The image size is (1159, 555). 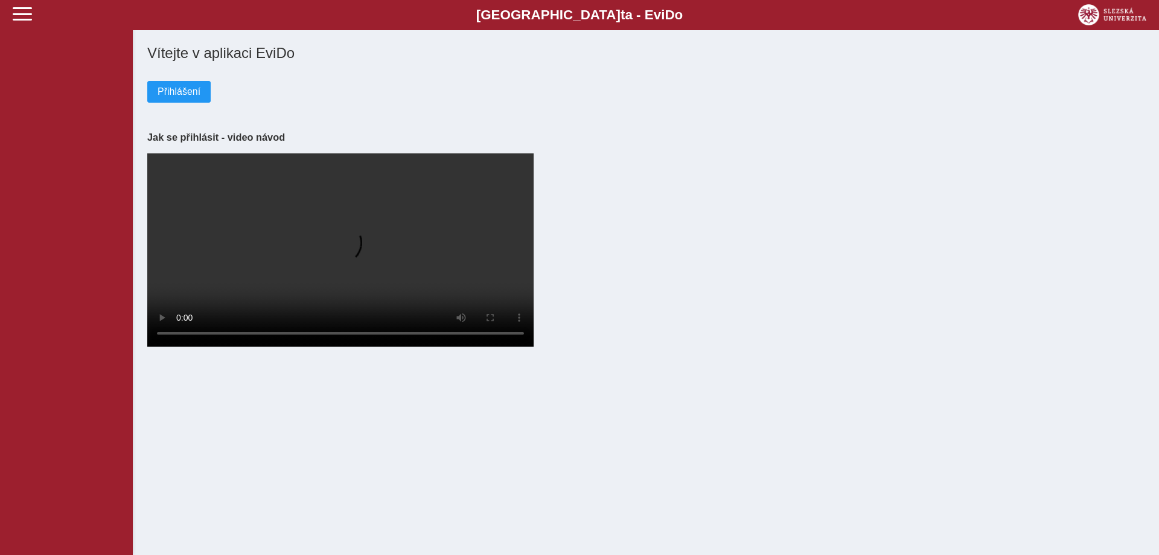 I want to click on span: o, so click(x=679, y=14).